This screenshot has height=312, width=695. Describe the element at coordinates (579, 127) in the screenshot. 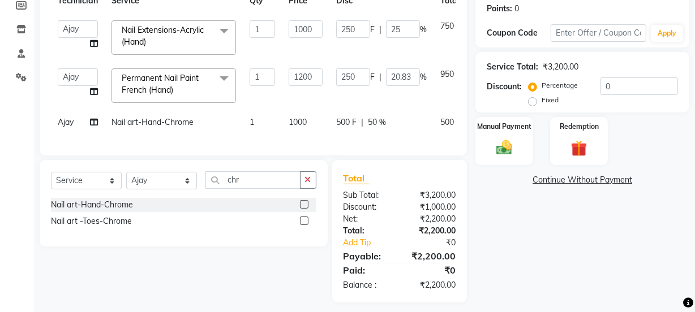

I see `label: Redemption` at that location.